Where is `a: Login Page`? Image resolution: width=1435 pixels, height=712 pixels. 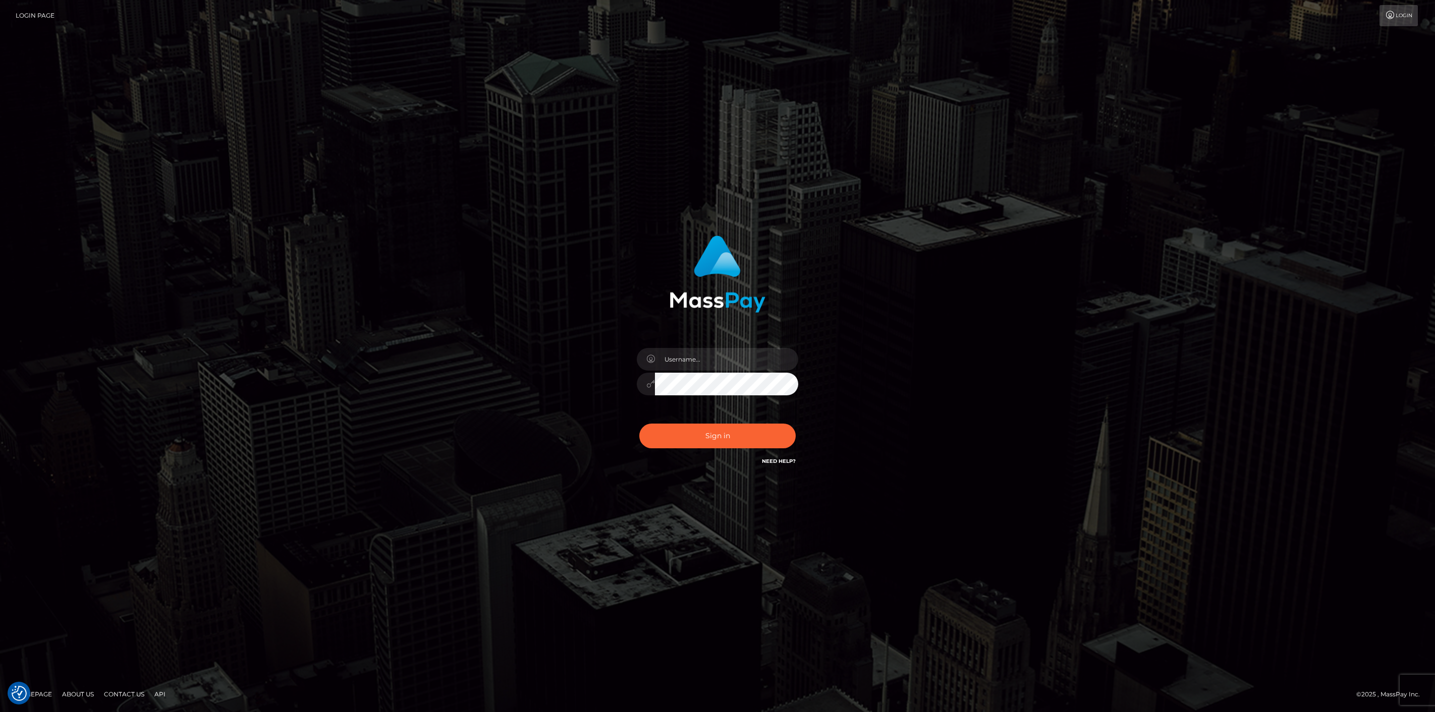
a: Login Page is located at coordinates (35, 16).